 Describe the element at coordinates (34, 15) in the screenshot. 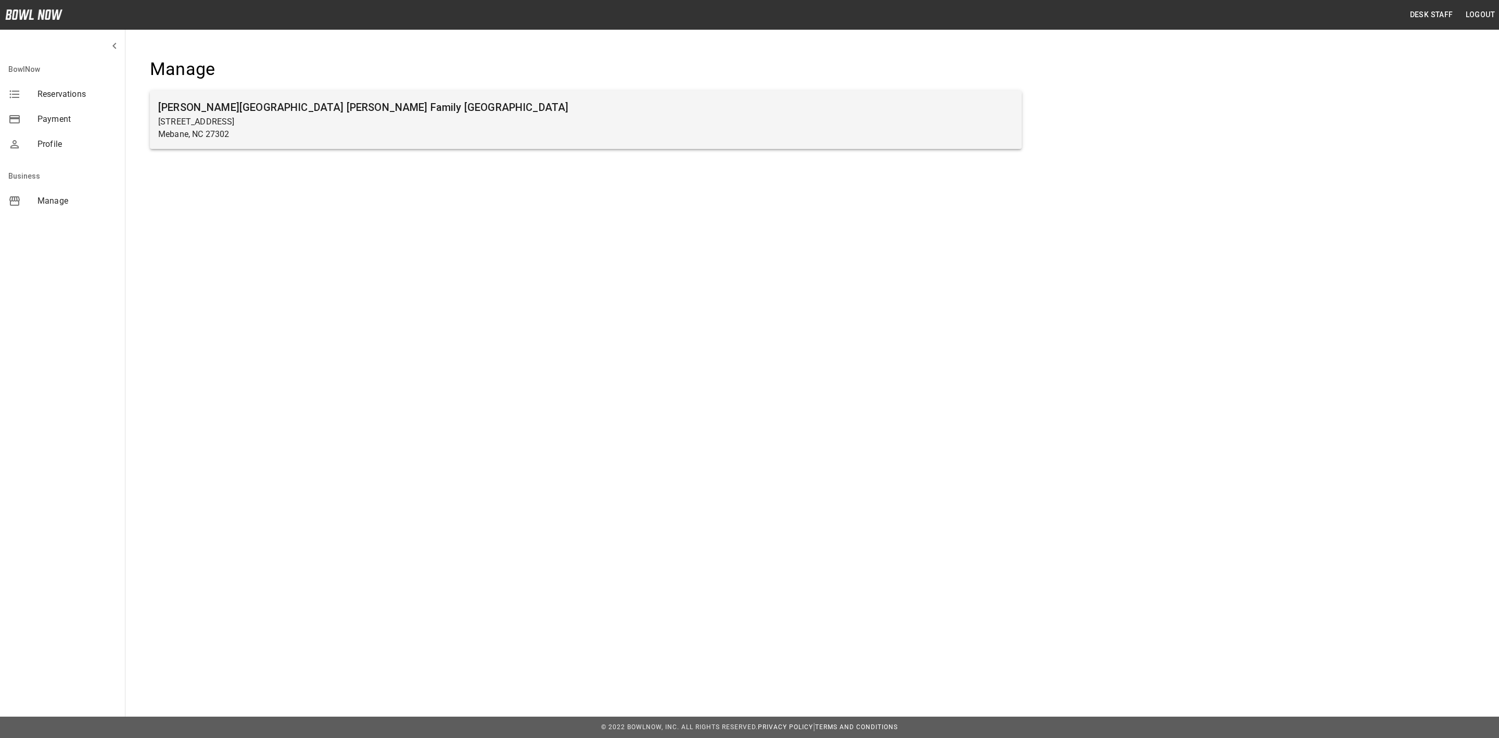

I see `img: logo` at that location.